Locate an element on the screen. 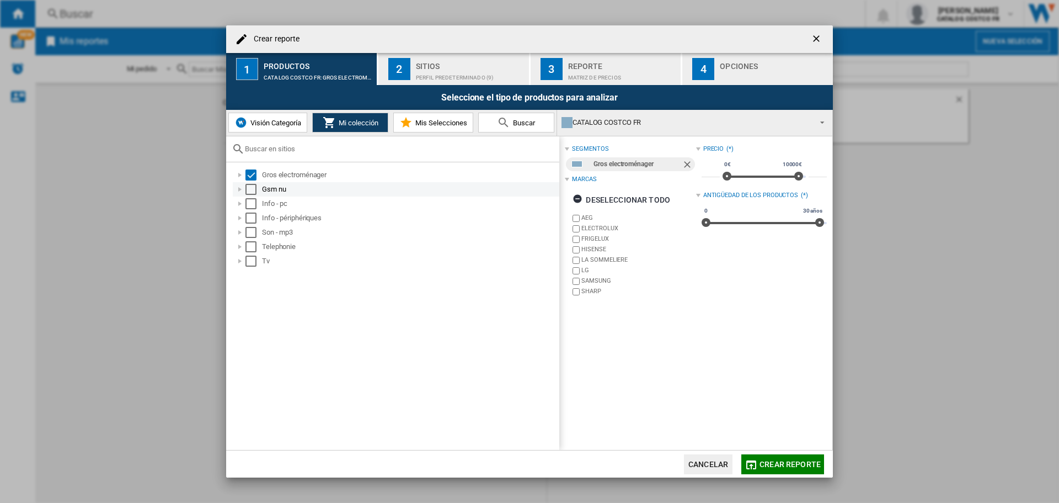 The width and height of the screenshot is (1059, 503). button: Deseleccionar todo is located at coordinates (621, 200).